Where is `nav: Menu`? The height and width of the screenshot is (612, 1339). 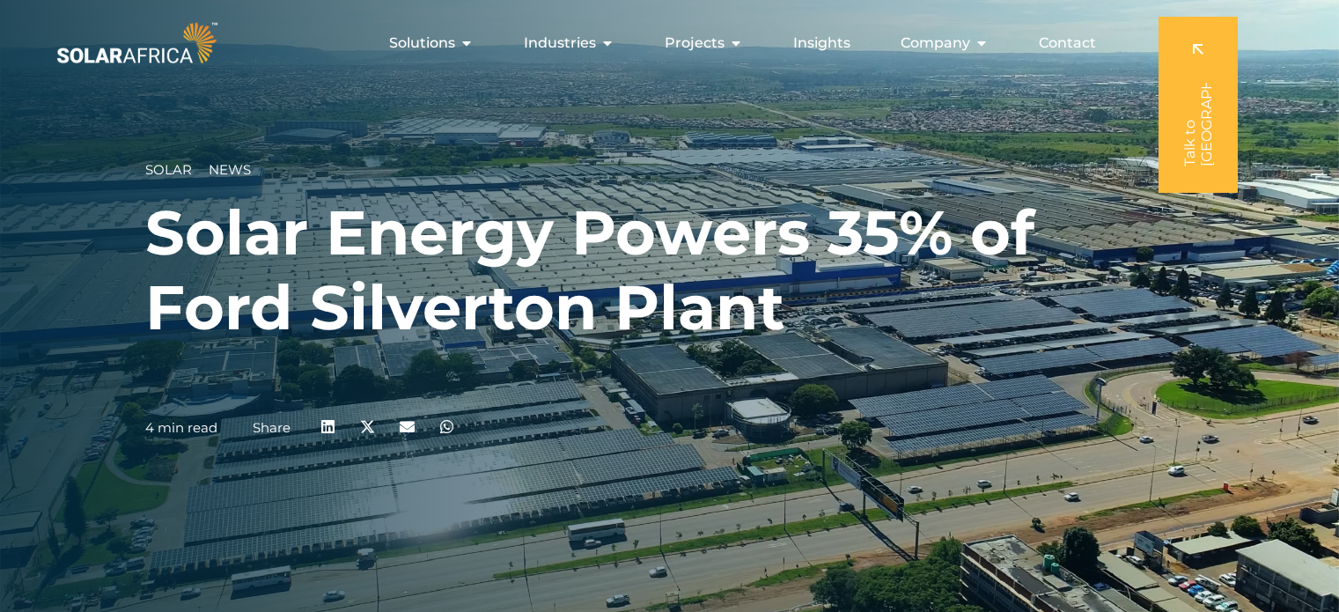 nav: Menu is located at coordinates (666, 43).